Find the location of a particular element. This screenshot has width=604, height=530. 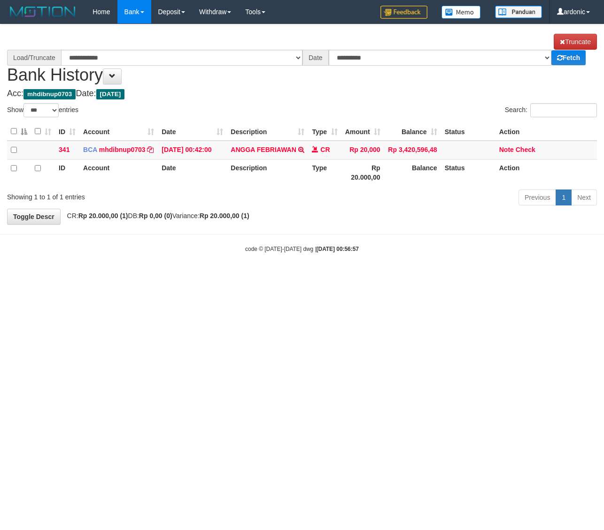

th: Account: activate to sort column ascending is located at coordinates (118, 131).